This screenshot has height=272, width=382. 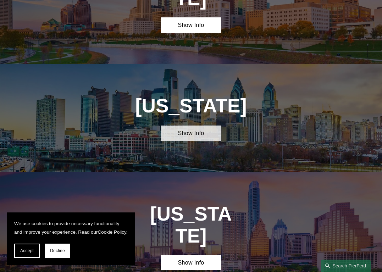 I want to click on section: Cookie banner, so click(x=71, y=239).